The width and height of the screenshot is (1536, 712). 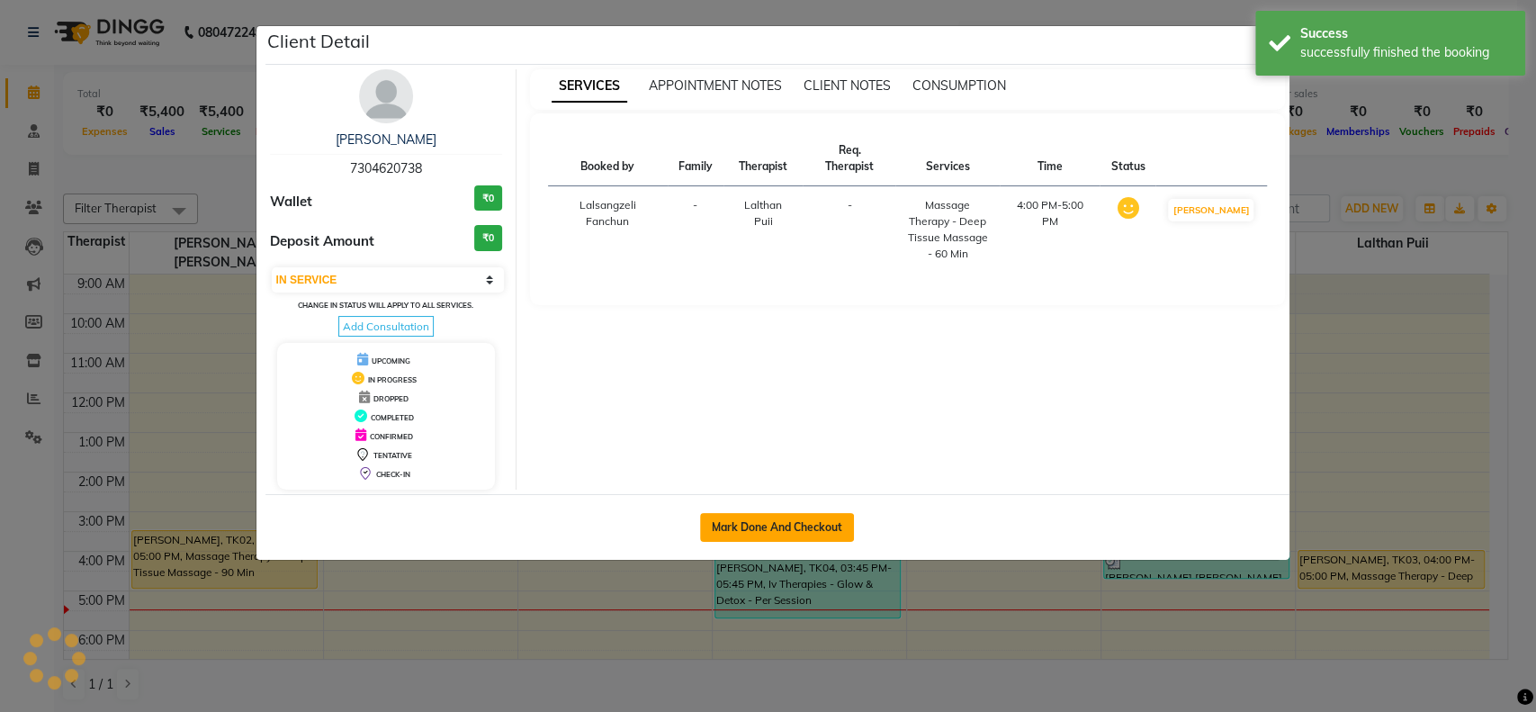 What do you see at coordinates (1128, 158) in the screenshot?
I see `th: Status` at bounding box center [1128, 158].